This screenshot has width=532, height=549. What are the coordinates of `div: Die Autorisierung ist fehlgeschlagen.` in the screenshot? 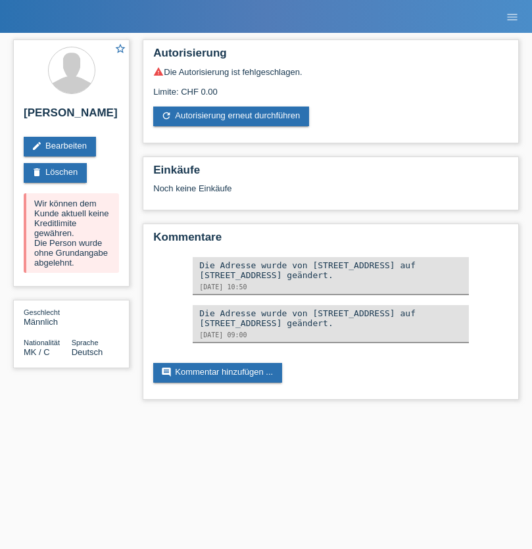 It's located at (331, 72).